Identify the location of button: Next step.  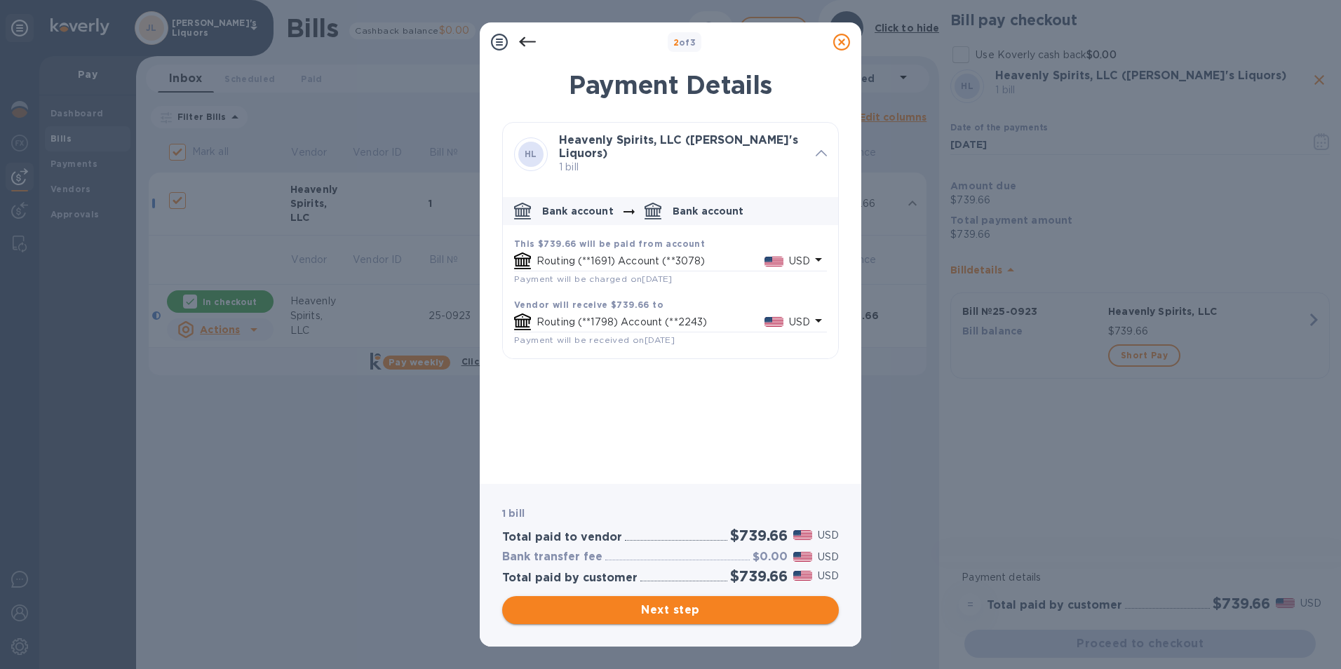
(671, 610).